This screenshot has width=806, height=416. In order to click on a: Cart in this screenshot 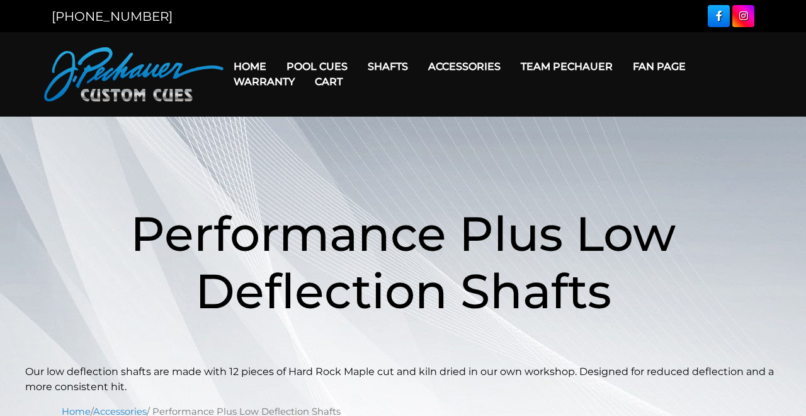, I will do `click(329, 81)`.